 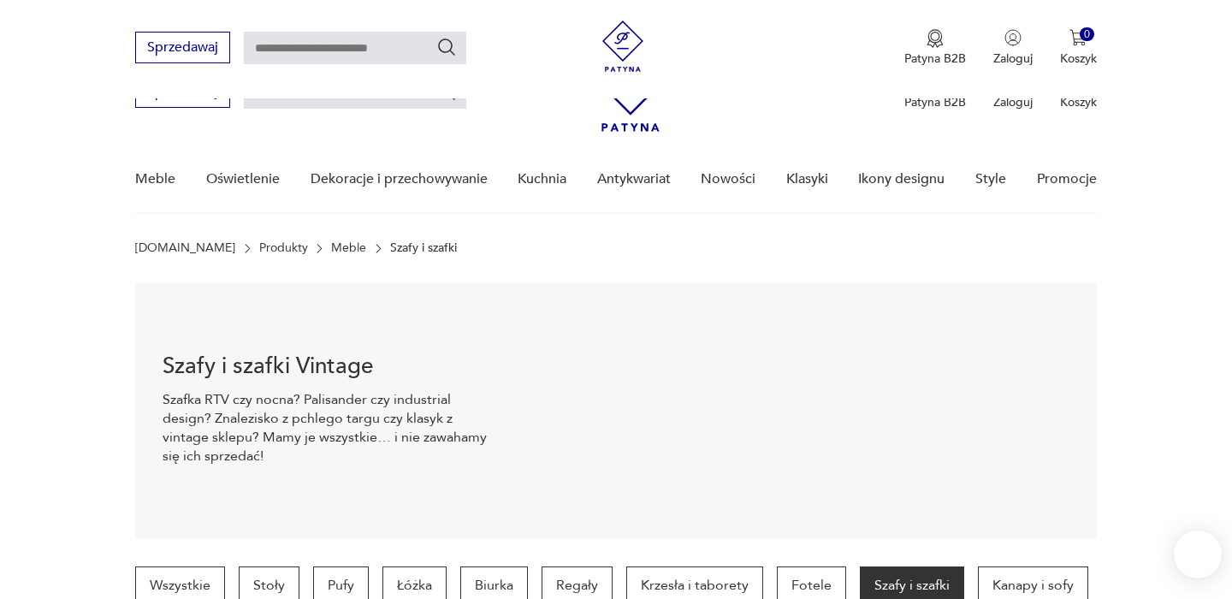 What do you see at coordinates (807, 179) in the screenshot?
I see `a: Klasyki` at bounding box center [807, 179].